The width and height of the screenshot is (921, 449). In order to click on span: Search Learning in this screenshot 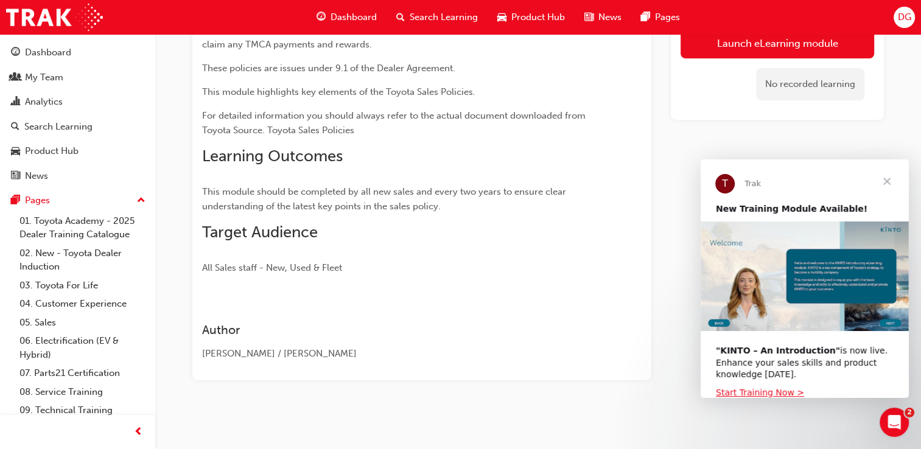, I will do `click(444, 17)`.